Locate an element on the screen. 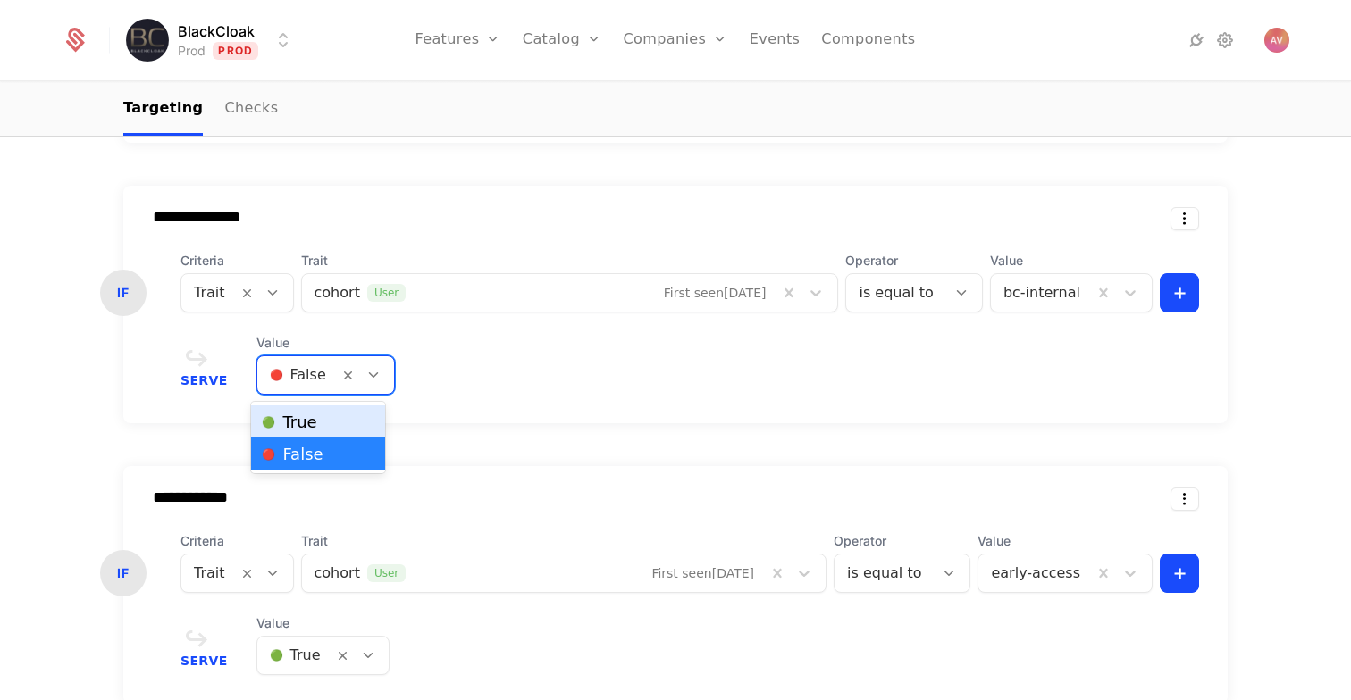 The height and width of the screenshot is (700, 1351). div: Prod is located at coordinates (191, 51).